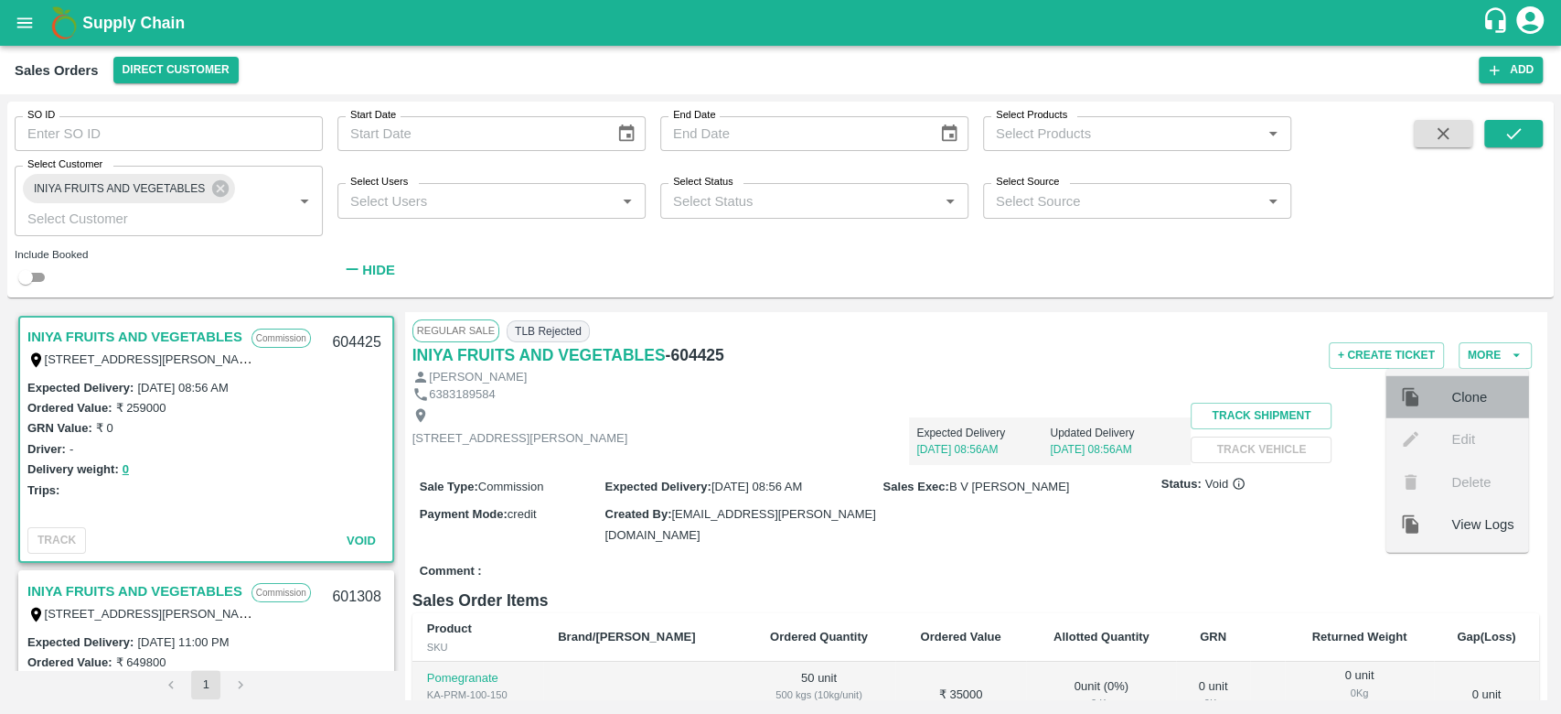  What do you see at coordinates (819, 636) in the screenshot?
I see `b: Ordered Quantity` at bounding box center [819, 636].